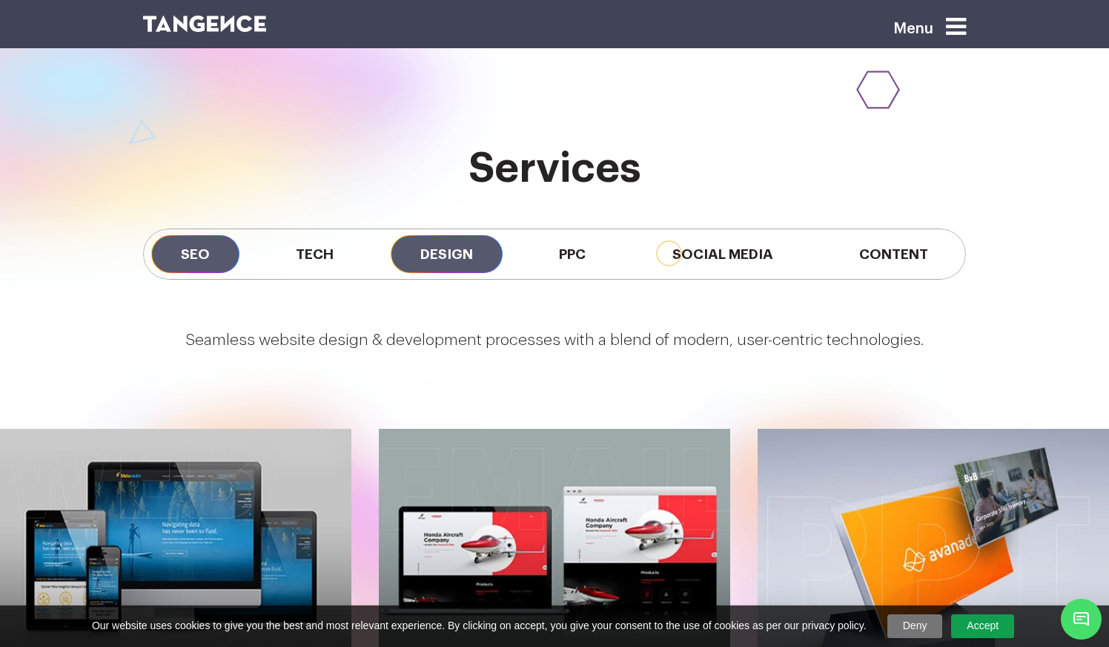  I want to click on h2: services, so click(555, 168).